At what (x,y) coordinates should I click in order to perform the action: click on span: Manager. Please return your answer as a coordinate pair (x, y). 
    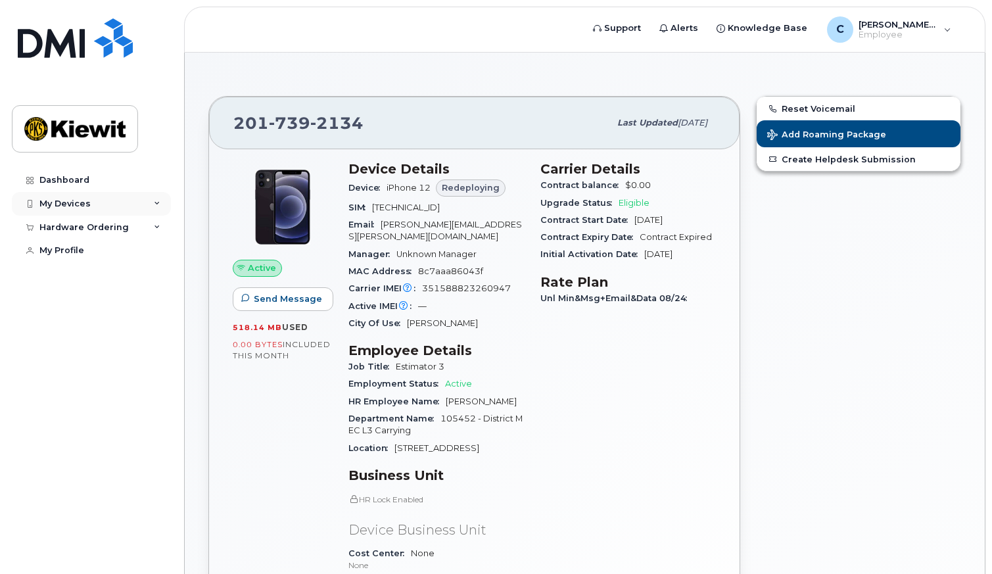
    Looking at the image, I should click on (372, 254).